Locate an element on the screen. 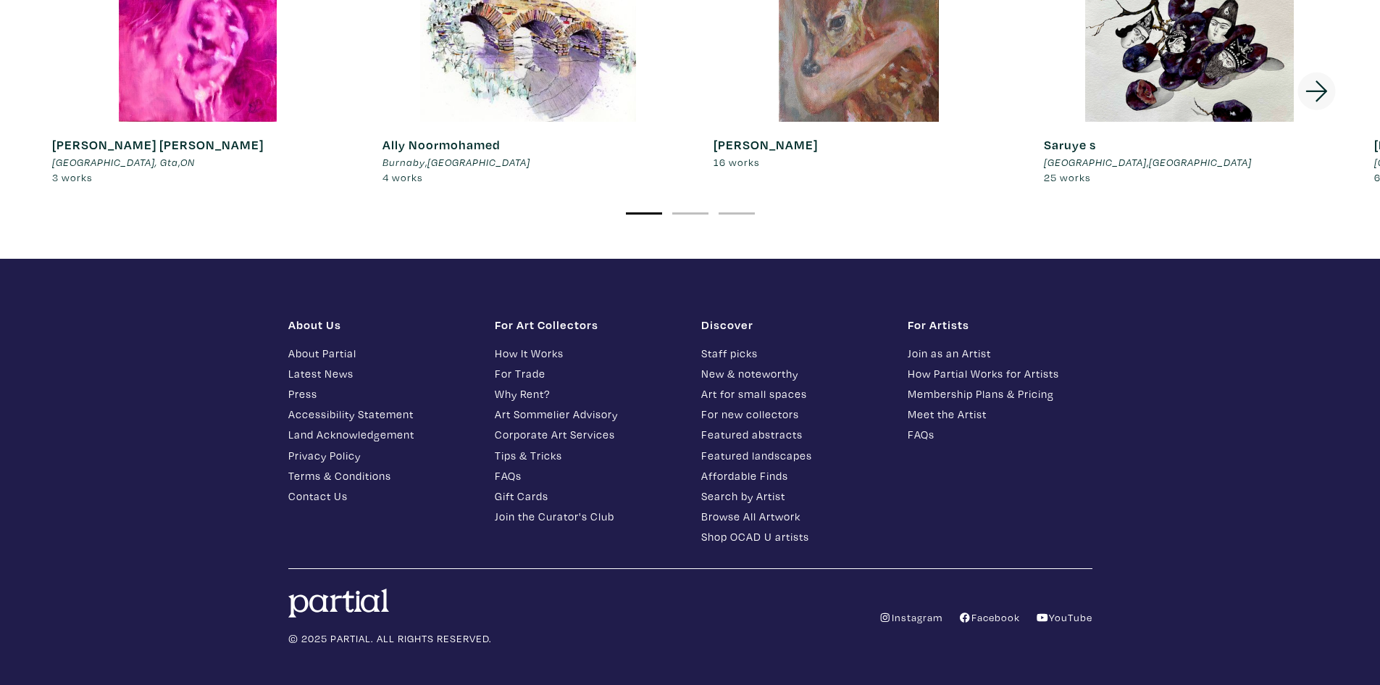  a: Shop OCAD U artists is located at coordinates (793, 536).